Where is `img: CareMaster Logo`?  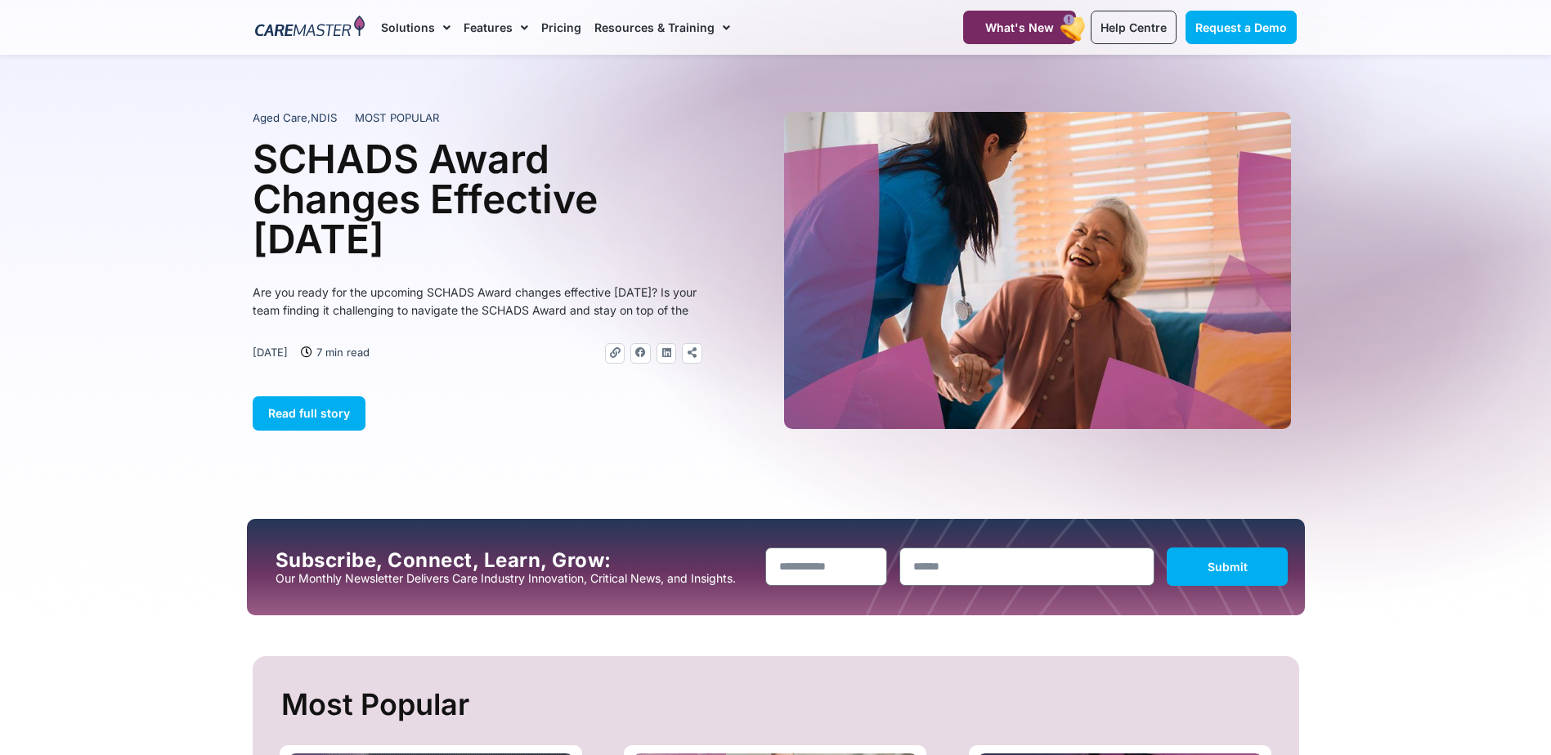 img: CareMaster Logo is located at coordinates (310, 28).